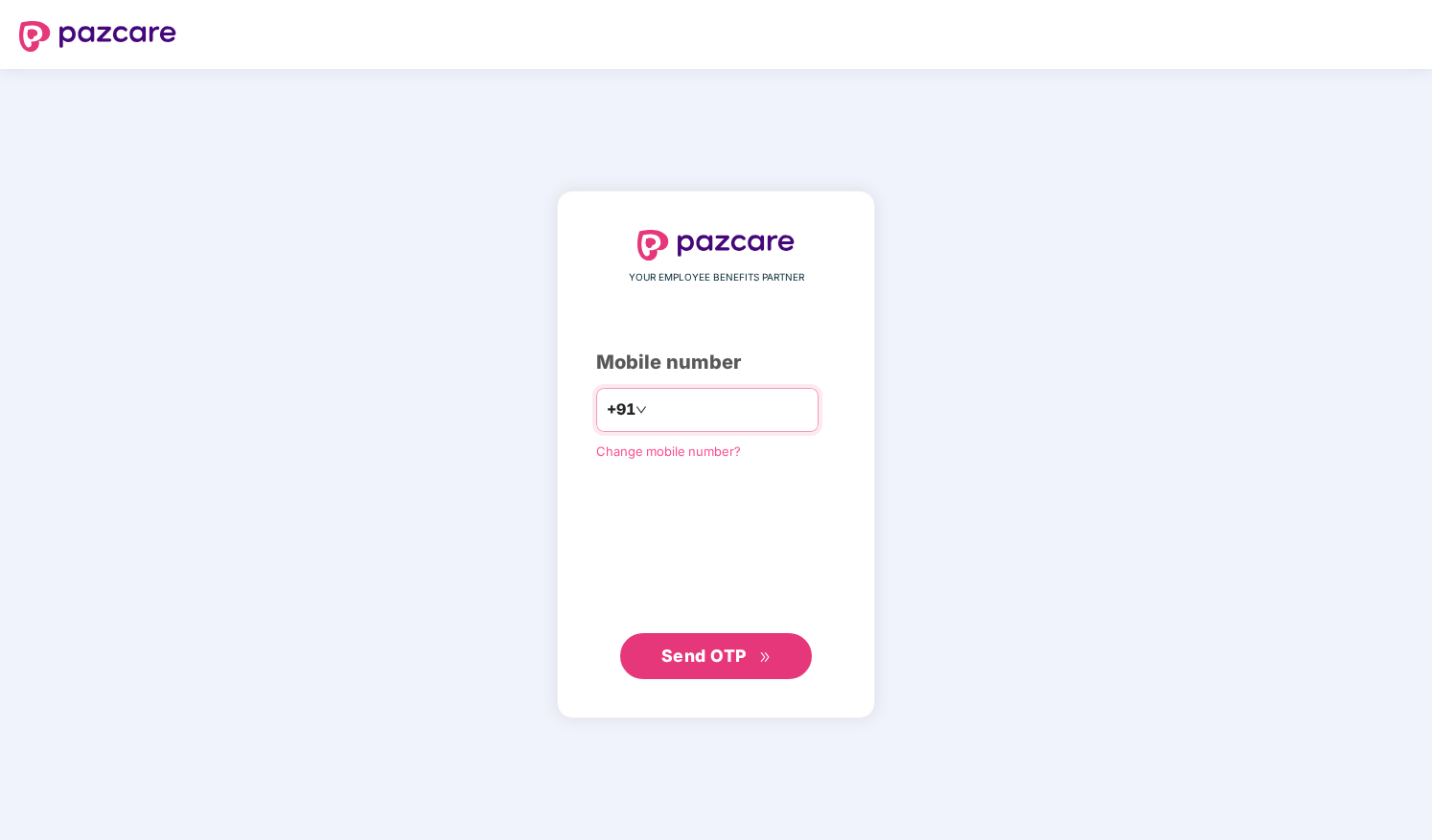 The height and width of the screenshot is (840, 1432). I want to click on div: Mobile number, so click(716, 362).